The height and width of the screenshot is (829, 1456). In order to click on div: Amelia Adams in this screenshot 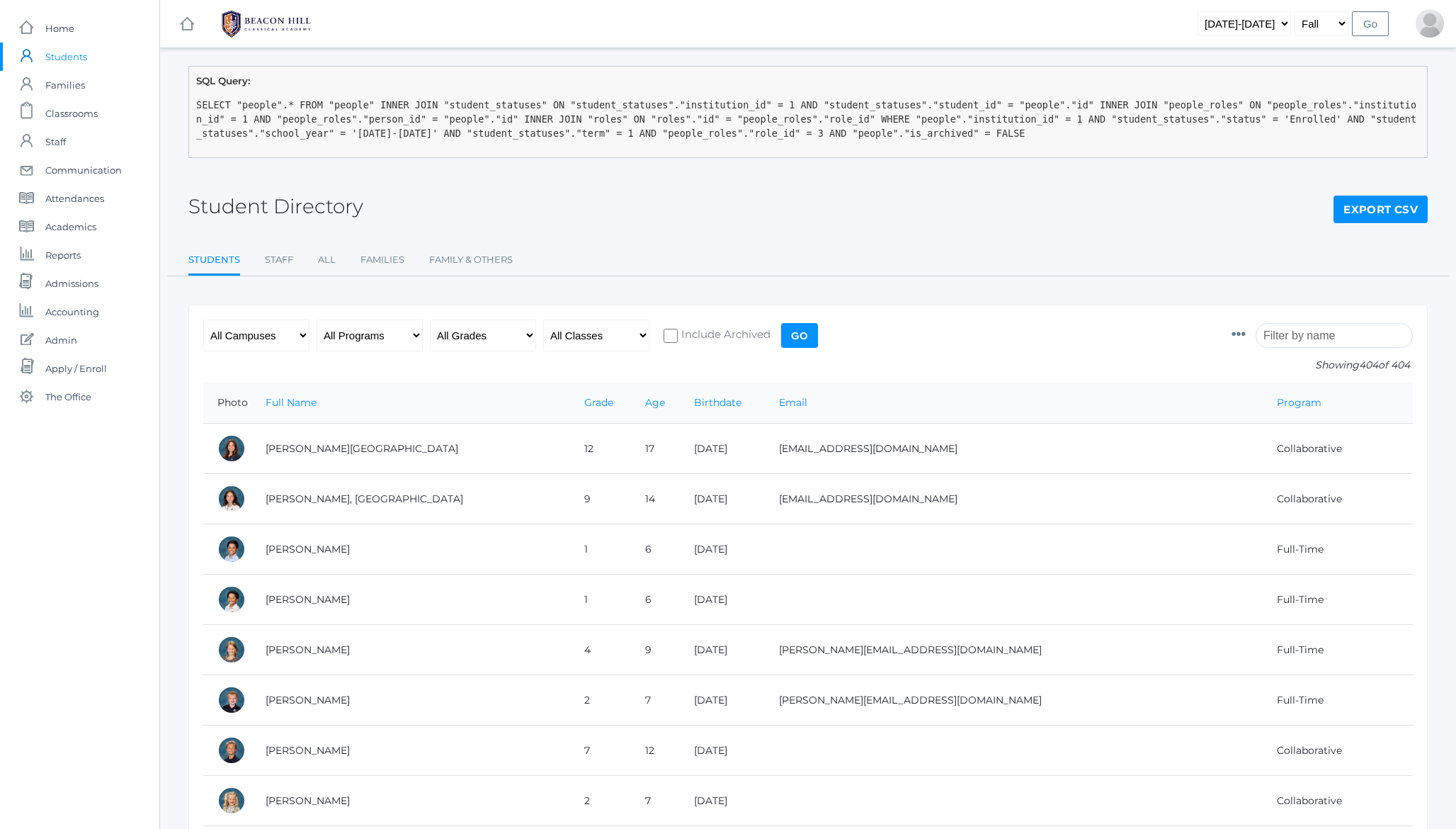, I will do `click(232, 650)`.